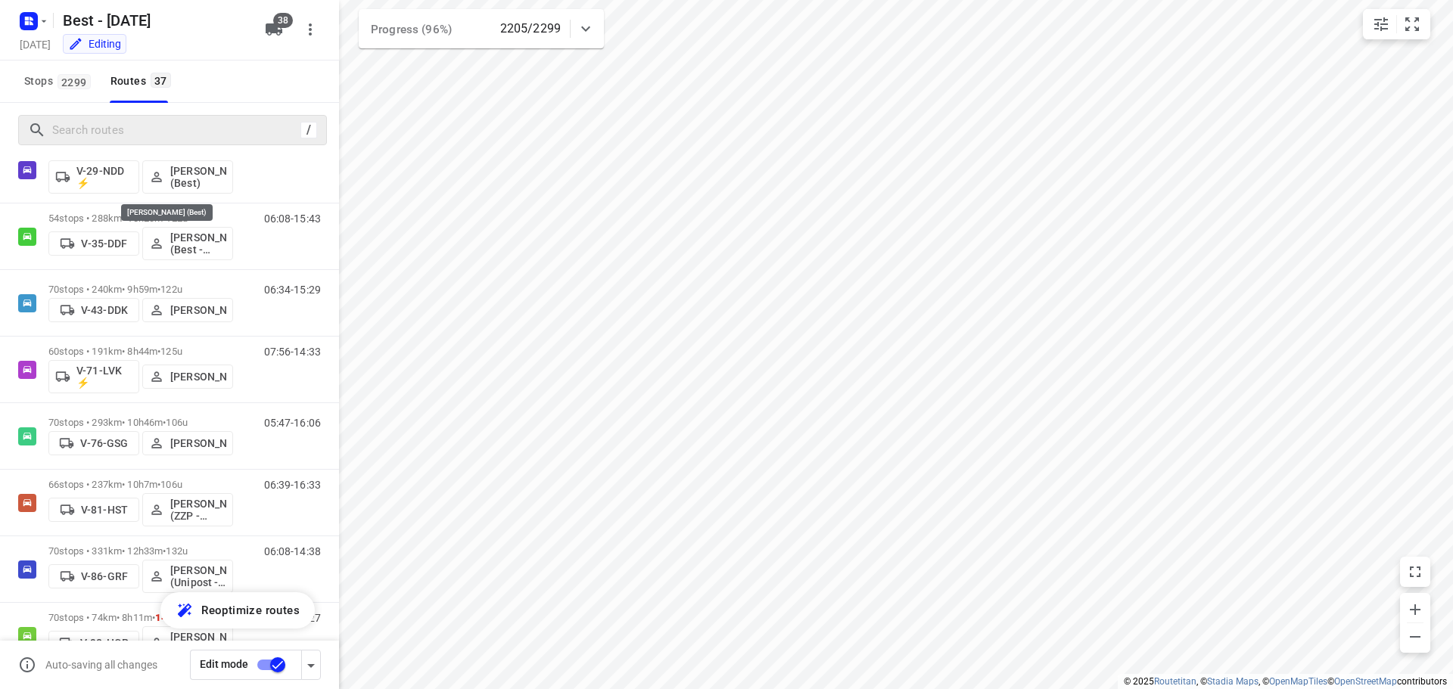 The width and height of the screenshot is (1453, 689). What do you see at coordinates (141, 617) in the screenshot?
I see `p: 70 stops • 74km • 8h11m` at bounding box center [141, 617].